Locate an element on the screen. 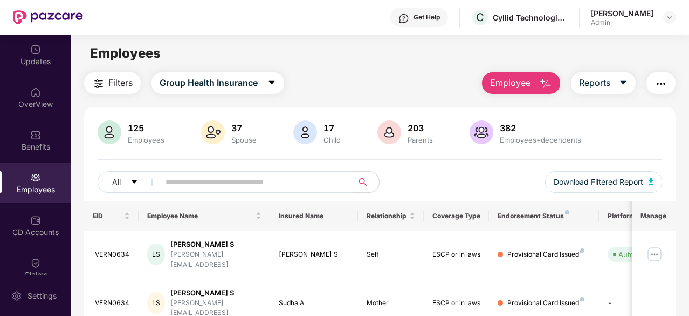  th: Employee Name is located at coordinates (204, 216).